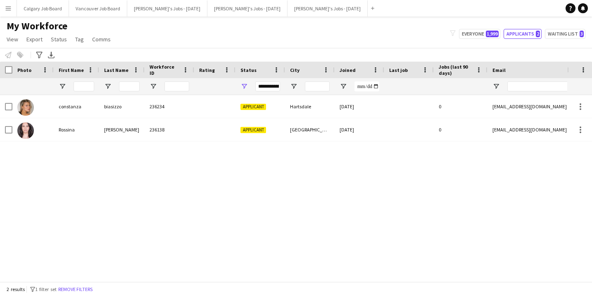  Describe the element at coordinates (79, 39) in the screenshot. I see `a: Tag` at that location.